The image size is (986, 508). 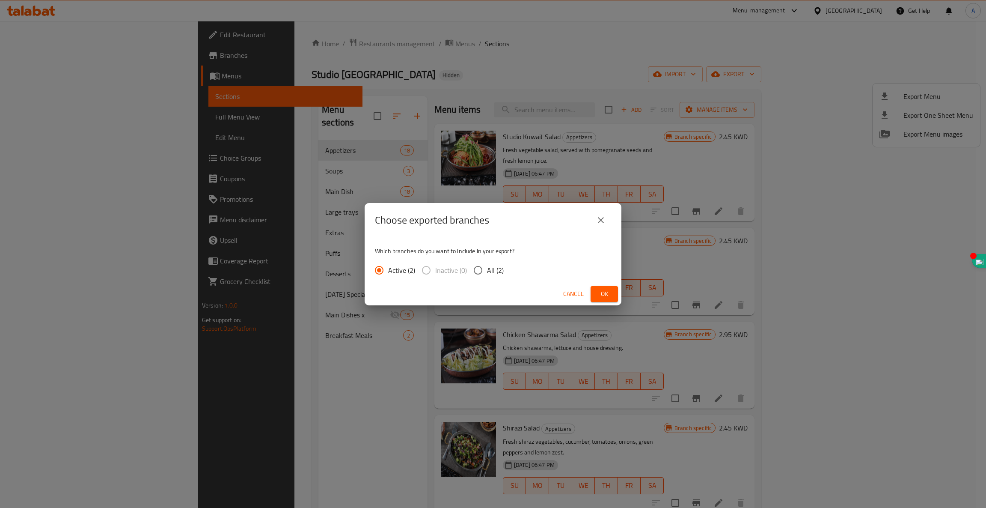 I want to click on button: close, so click(x=601, y=220).